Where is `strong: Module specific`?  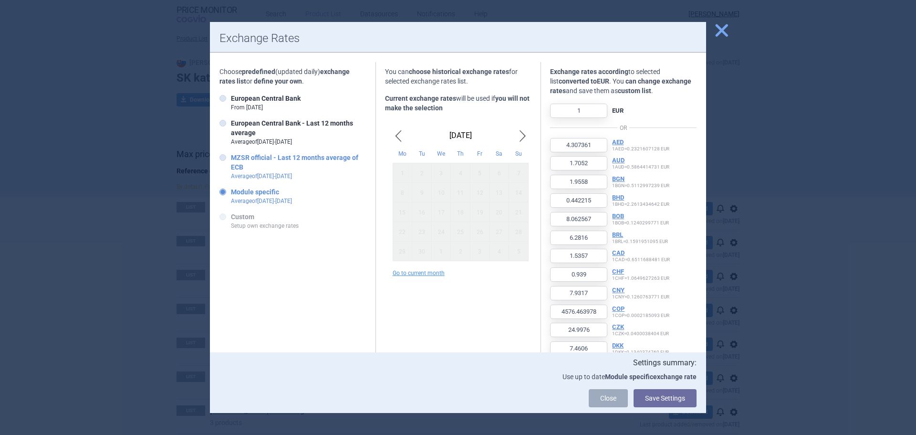 strong: Module specific is located at coordinates (255, 192).